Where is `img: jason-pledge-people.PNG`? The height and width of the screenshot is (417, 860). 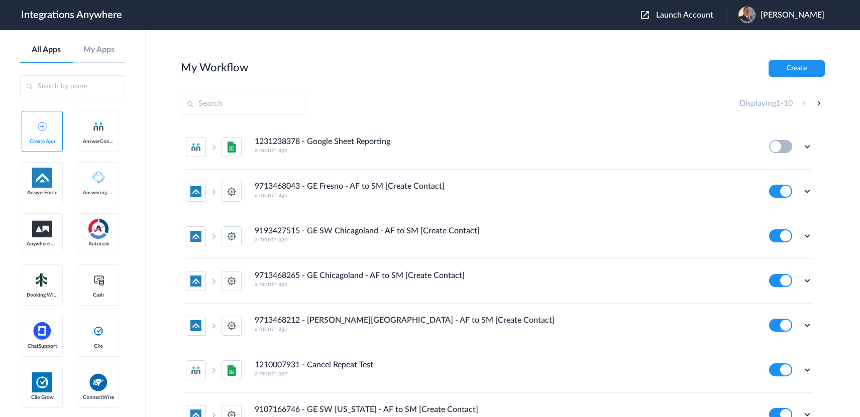
img: jason-pledge-people.PNG is located at coordinates (747, 15).